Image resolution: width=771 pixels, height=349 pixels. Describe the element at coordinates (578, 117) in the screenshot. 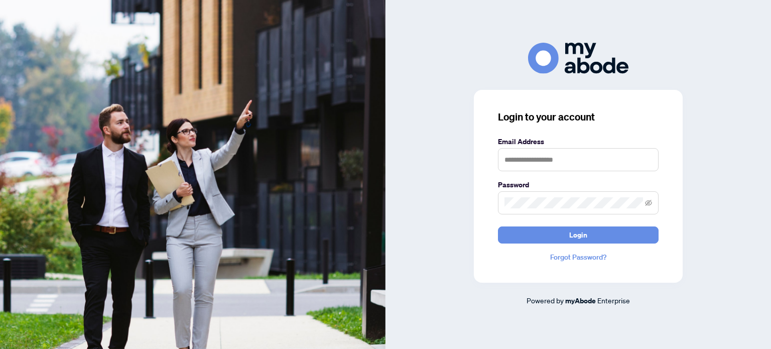

I see `h3: Login to your account` at that location.